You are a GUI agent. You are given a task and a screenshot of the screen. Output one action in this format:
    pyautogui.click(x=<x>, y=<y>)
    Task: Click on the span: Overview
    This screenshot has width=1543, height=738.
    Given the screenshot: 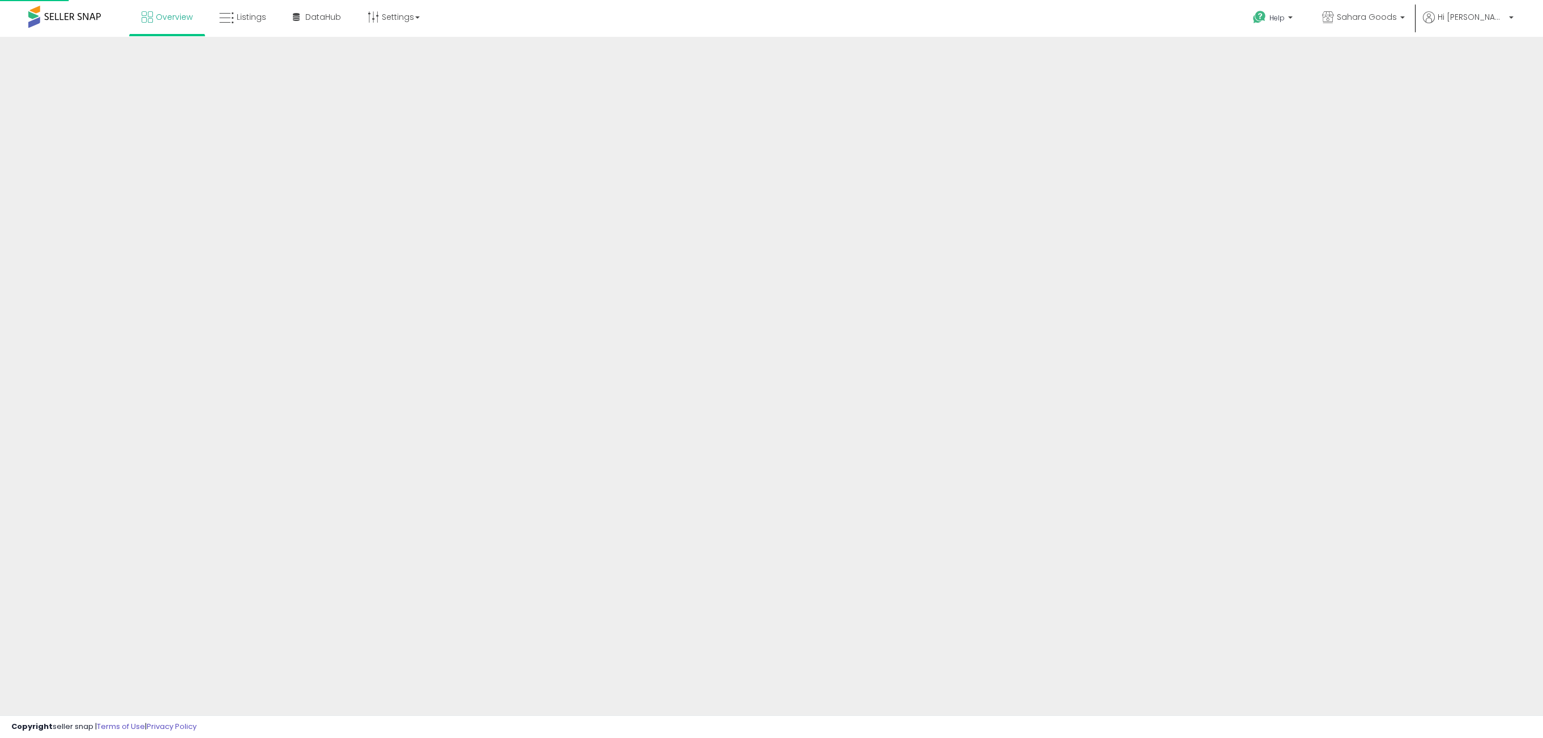 What is the action you would take?
    pyautogui.click(x=174, y=17)
    